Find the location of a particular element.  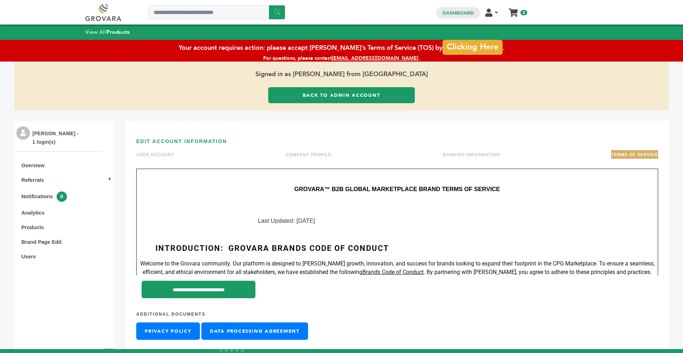

a: TERMS OF SERVICE is located at coordinates (635, 155).